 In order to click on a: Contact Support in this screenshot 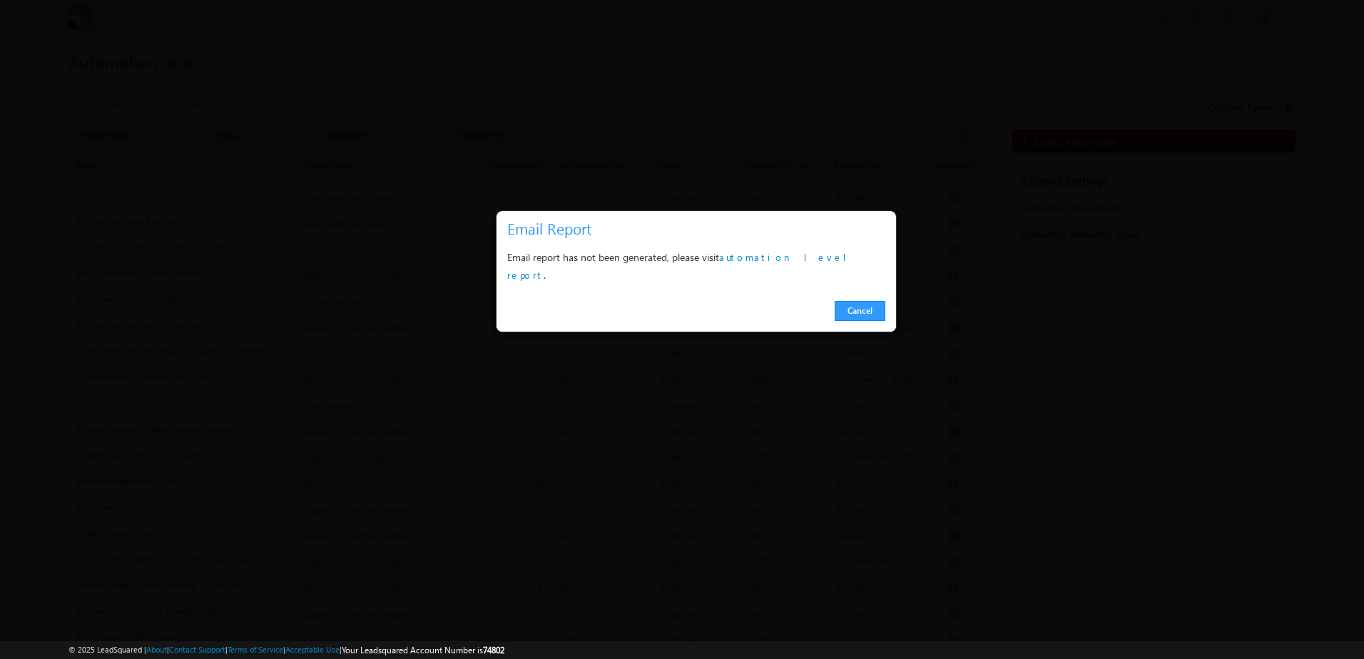, I will do `click(197, 649)`.